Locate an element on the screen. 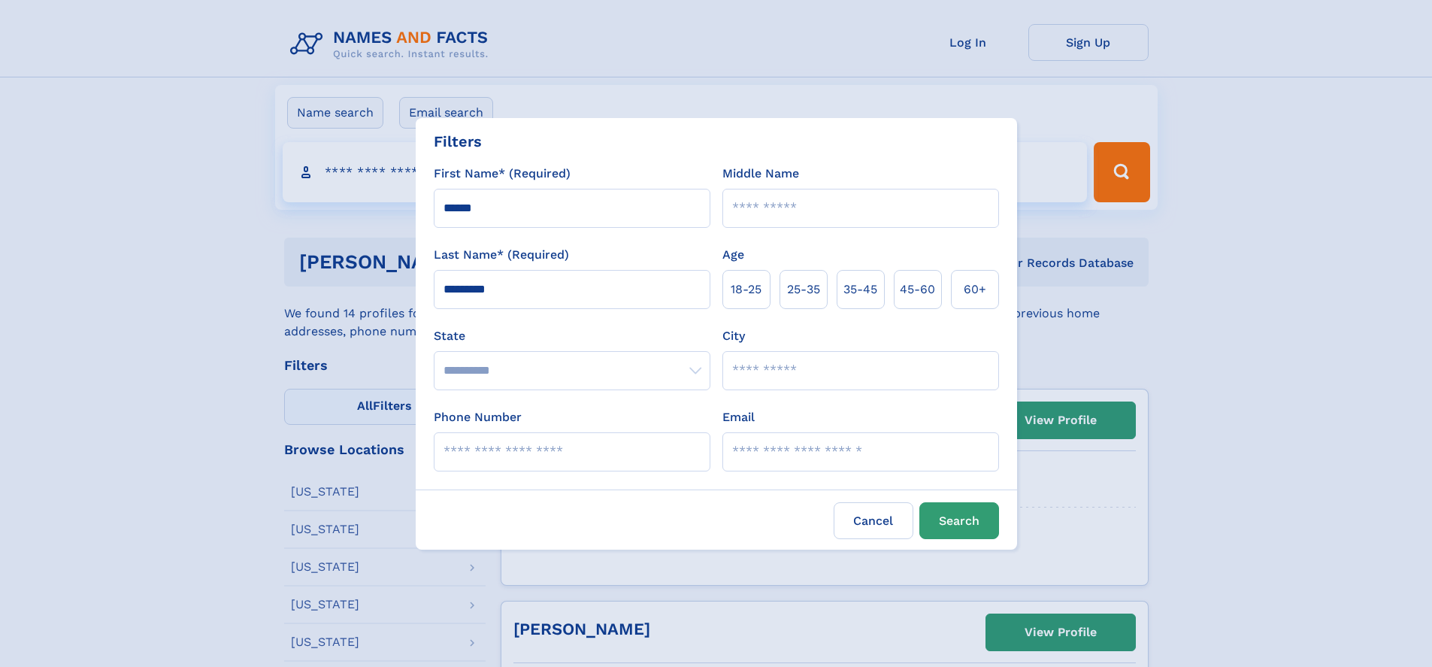  label: City is located at coordinates (734, 336).